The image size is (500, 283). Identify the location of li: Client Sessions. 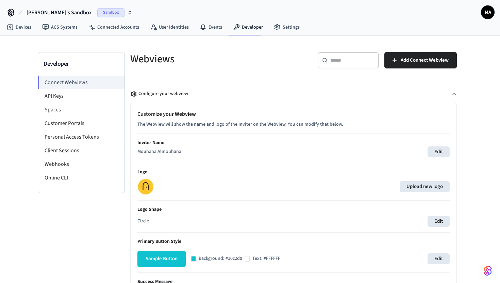
(81, 150).